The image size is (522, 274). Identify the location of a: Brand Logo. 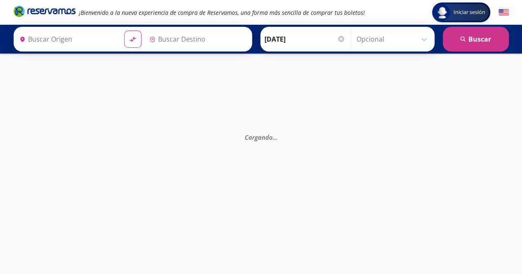
(45, 12).